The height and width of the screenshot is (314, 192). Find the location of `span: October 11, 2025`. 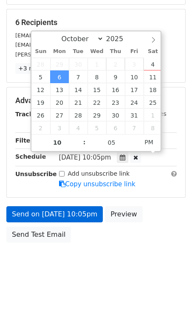

span: October 11, 2025 is located at coordinates (153, 77).